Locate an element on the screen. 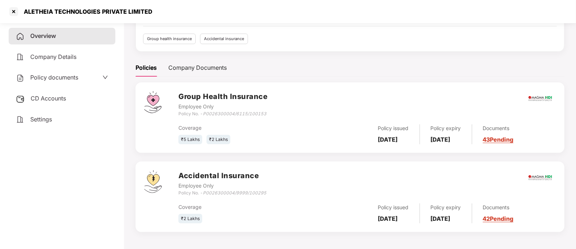 The width and height of the screenshot is (576, 249). div: Policies is located at coordinates (146, 67).